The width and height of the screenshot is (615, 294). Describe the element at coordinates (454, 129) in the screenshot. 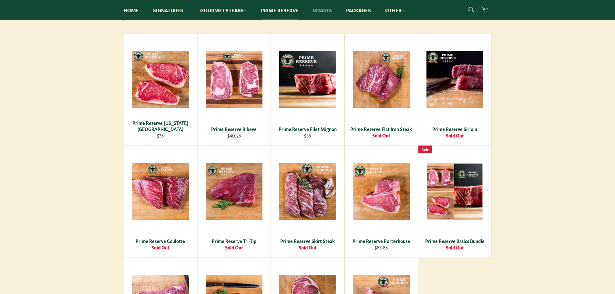

I see `div: Prime Reserve Sirloin` at that location.